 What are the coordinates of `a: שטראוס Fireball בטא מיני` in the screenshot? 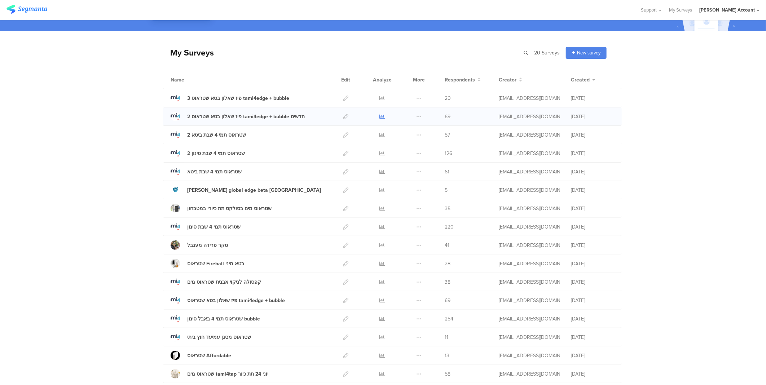 It's located at (207, 264).